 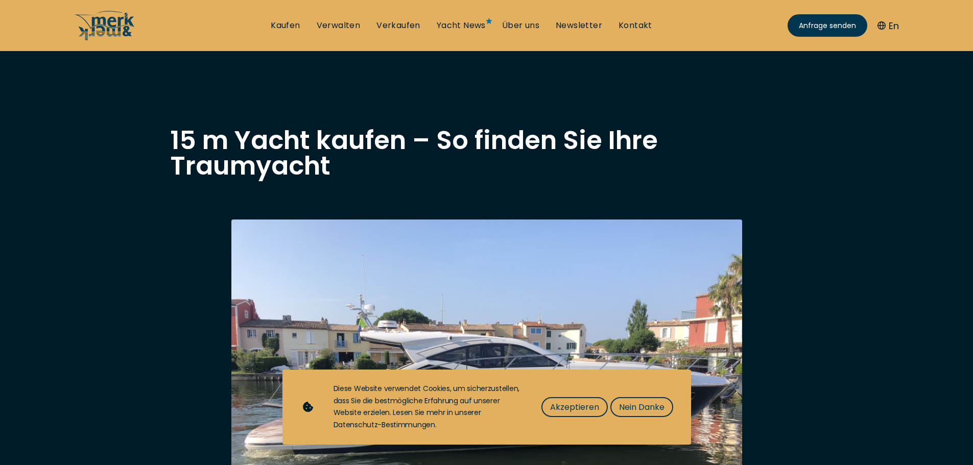 What do you see at coordinates (641, 407) in the screenshot?
I see `button: Nein Danke` at bounding box center [641, 407].